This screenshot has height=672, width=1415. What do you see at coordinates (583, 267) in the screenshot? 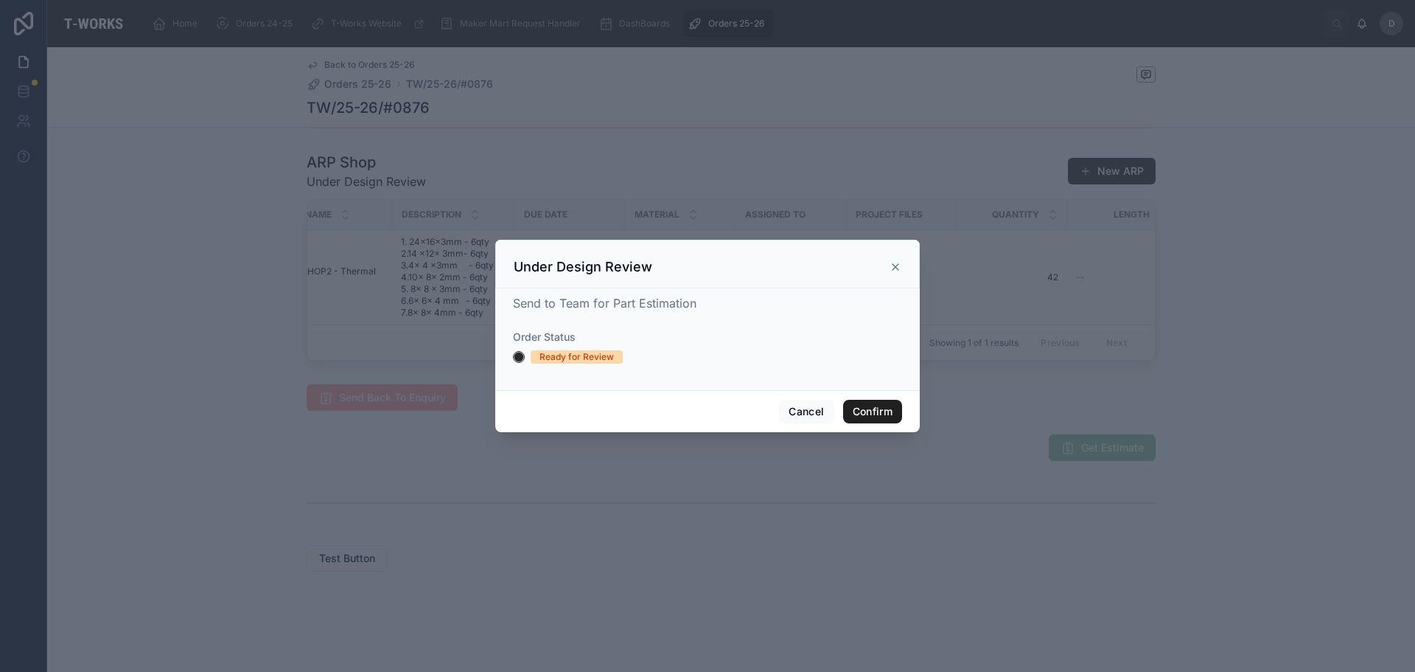
I see `h3: Under Design Review` at bounding box center [583, 267].